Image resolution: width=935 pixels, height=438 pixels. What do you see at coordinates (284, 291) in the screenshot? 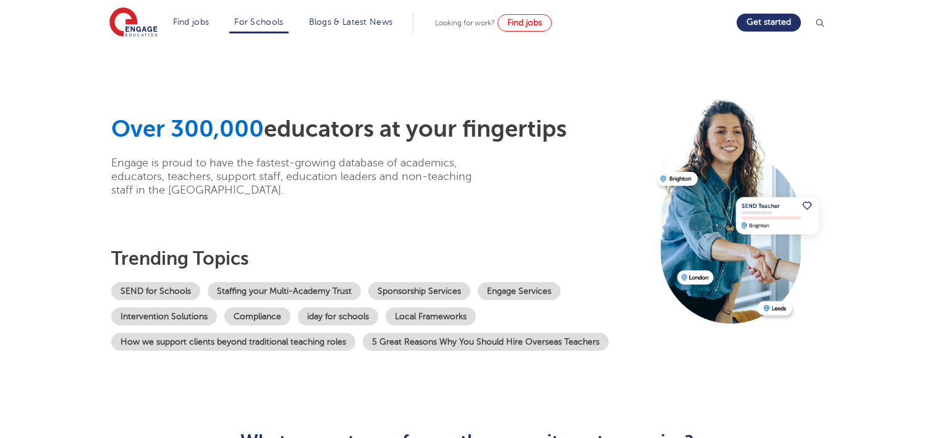
I see `a: Staffing your Multi-Academy Trust` at bounding box center [284, 291].